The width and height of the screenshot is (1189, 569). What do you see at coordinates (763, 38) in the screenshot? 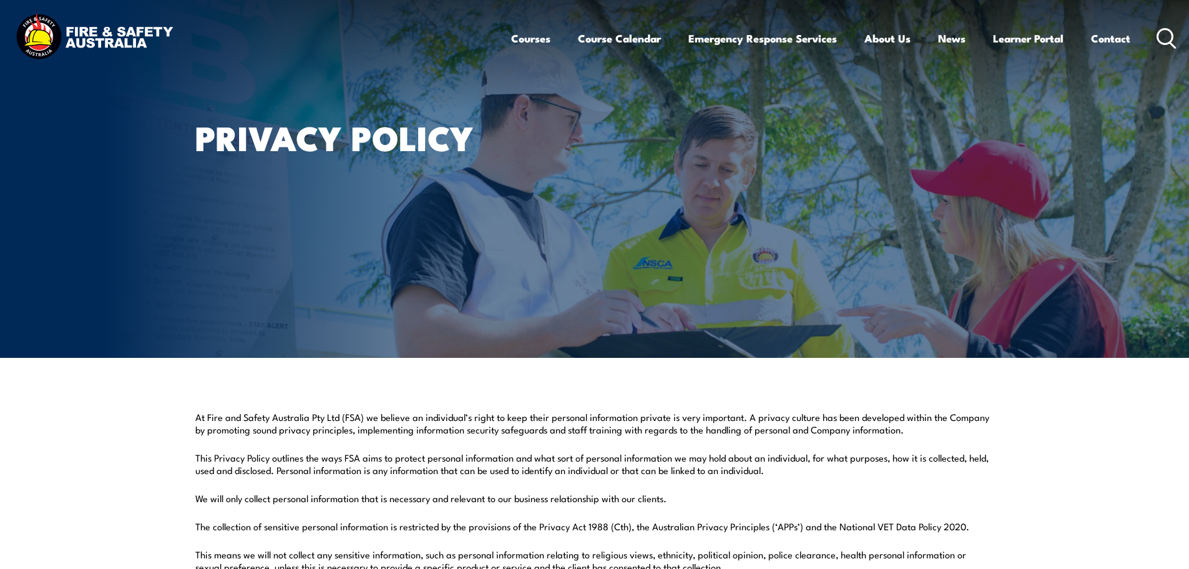
I see `a: Emergency Response Services` at bounding box center [763, 38].